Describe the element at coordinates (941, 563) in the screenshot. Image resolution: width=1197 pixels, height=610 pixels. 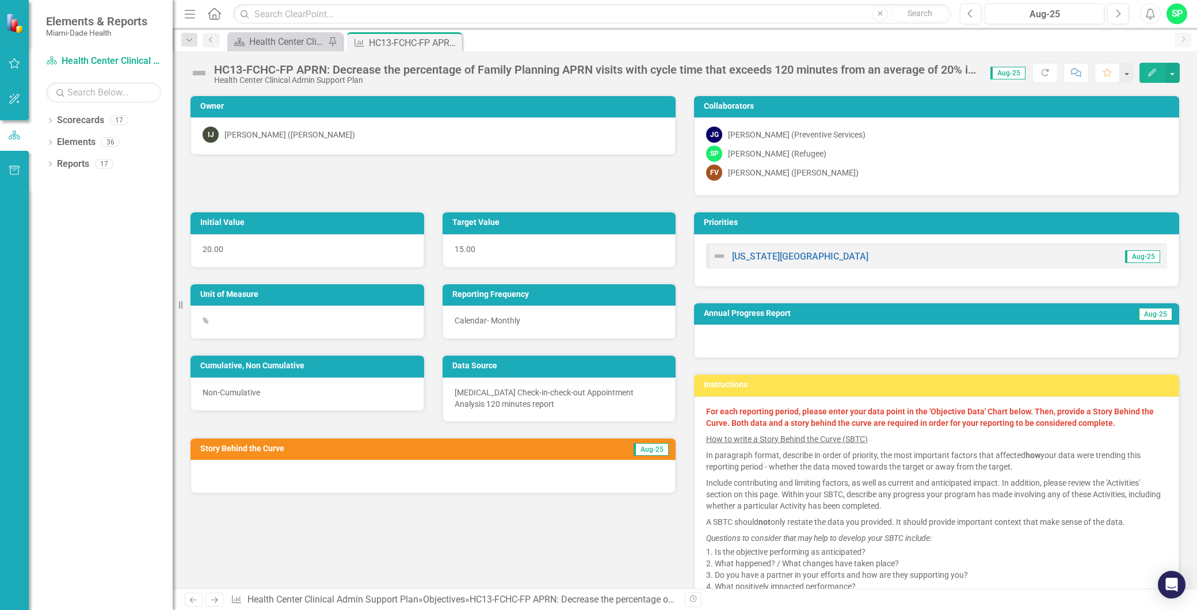
I see `li: What happened? / What changes have taken place?` at that location.